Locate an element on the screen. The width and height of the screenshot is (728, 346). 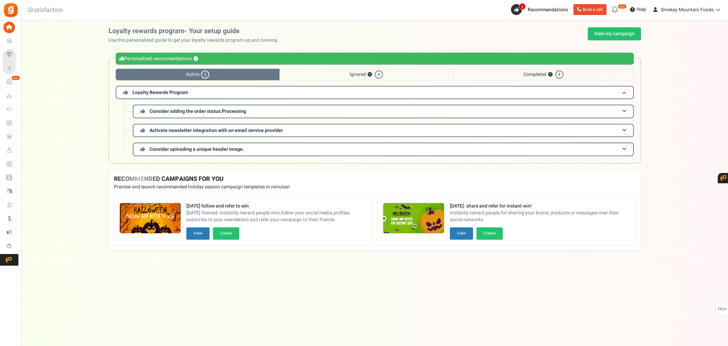
p: Use this personalized guide to get your loyalty rewards program up and running. is located at coordinates (196, 40).